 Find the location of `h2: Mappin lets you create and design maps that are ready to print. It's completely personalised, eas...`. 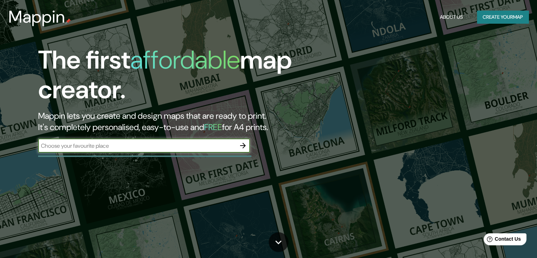

h2: Mappin lets you create and design maps that are ready to print. It's completely personalised, eas... is located at coordinates (172, 121).